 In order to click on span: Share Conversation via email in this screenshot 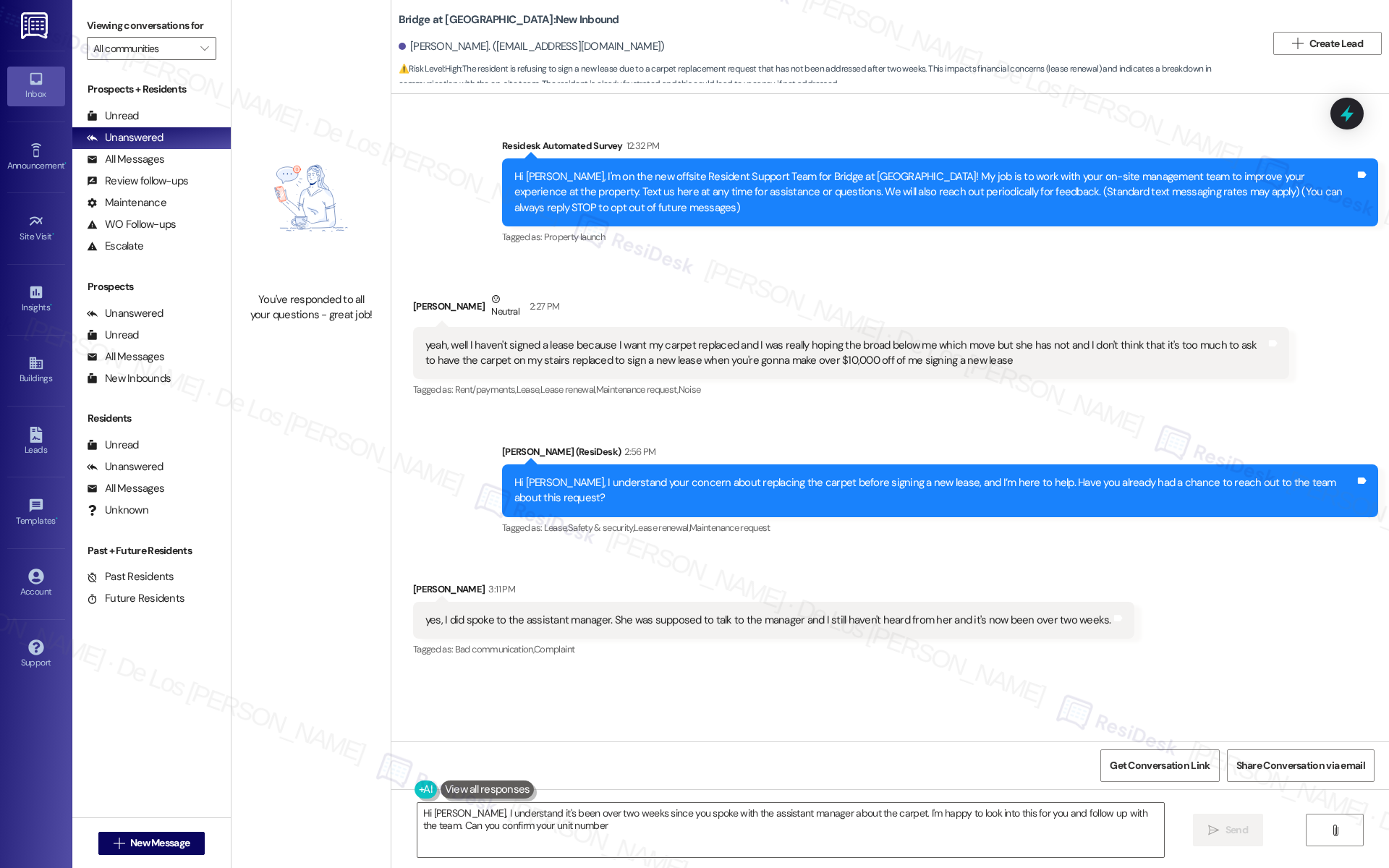, I will do `click(1301, 766)`.